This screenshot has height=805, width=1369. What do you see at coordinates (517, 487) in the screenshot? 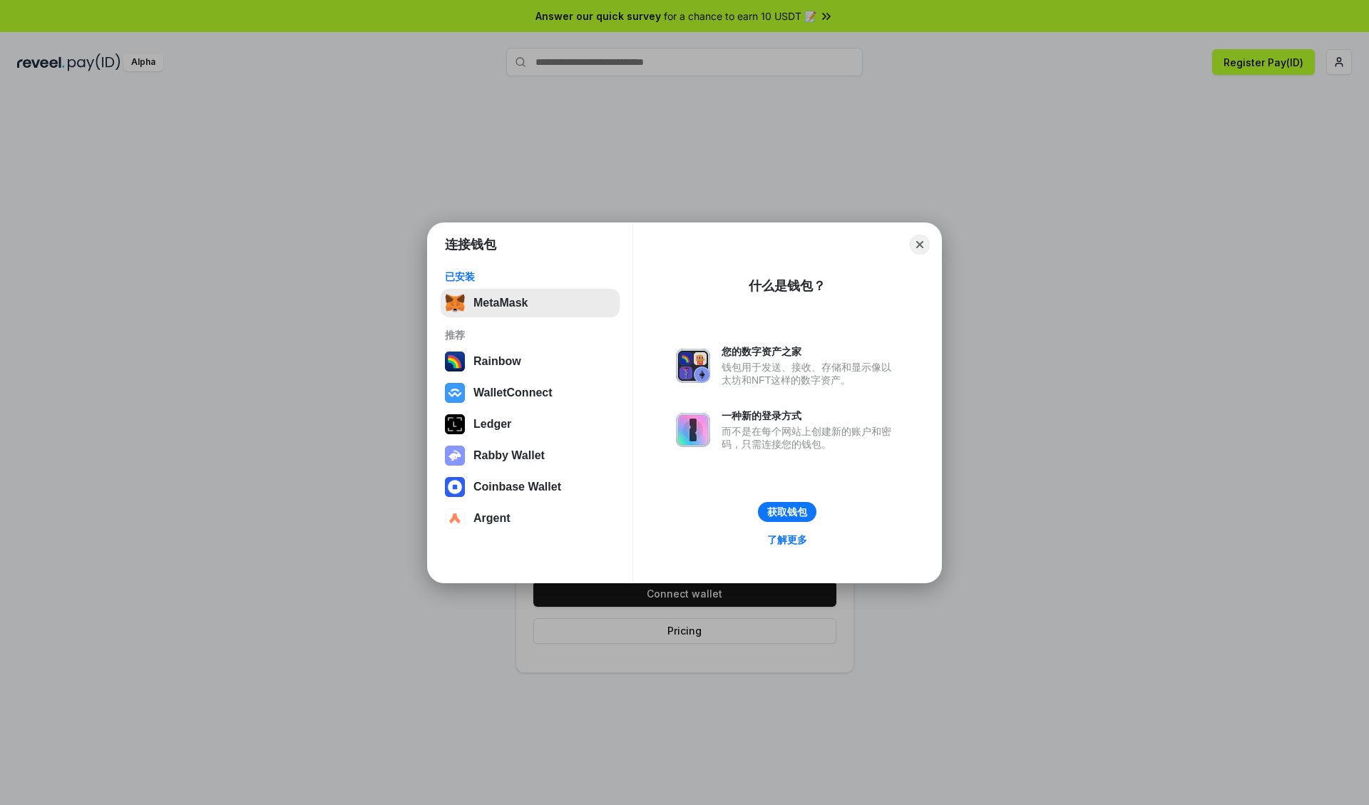
I see `div: Coinbase Wallet` at bounding box center [517, 487].